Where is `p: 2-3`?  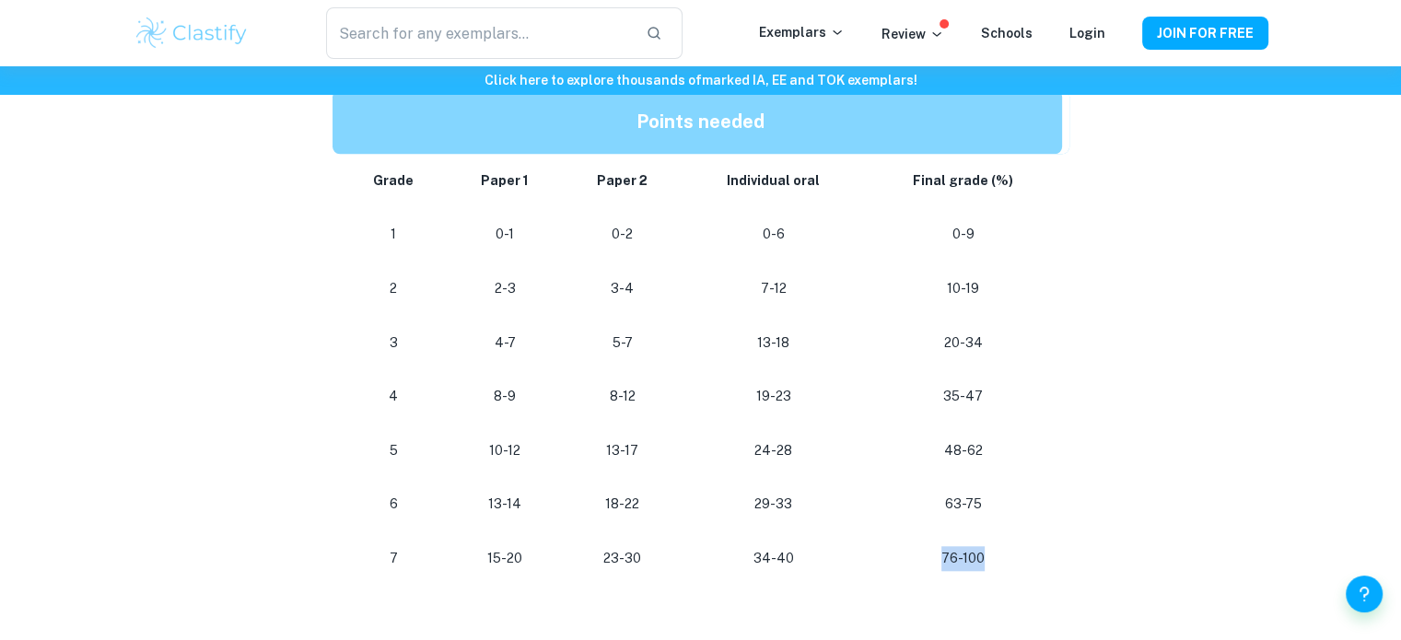 p: 2-3 is located at coordinates (505, 288).